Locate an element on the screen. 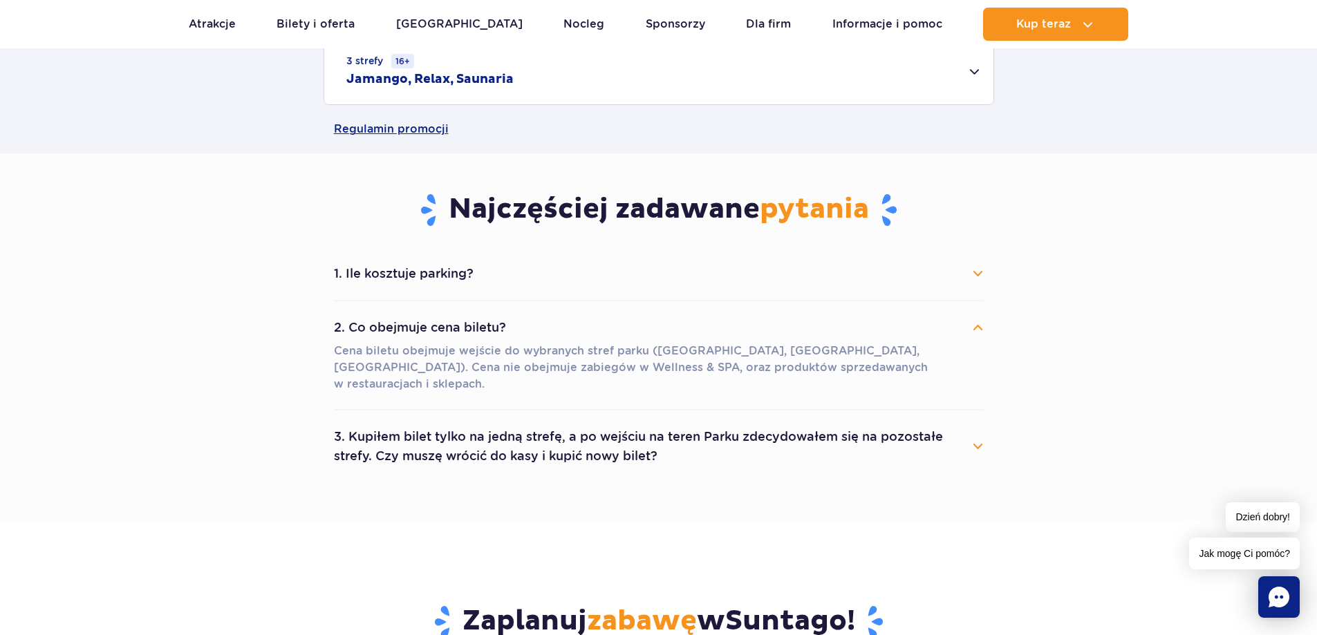  span: Jak mogę Ci pomóc? is located at coordinates (1244, 554).